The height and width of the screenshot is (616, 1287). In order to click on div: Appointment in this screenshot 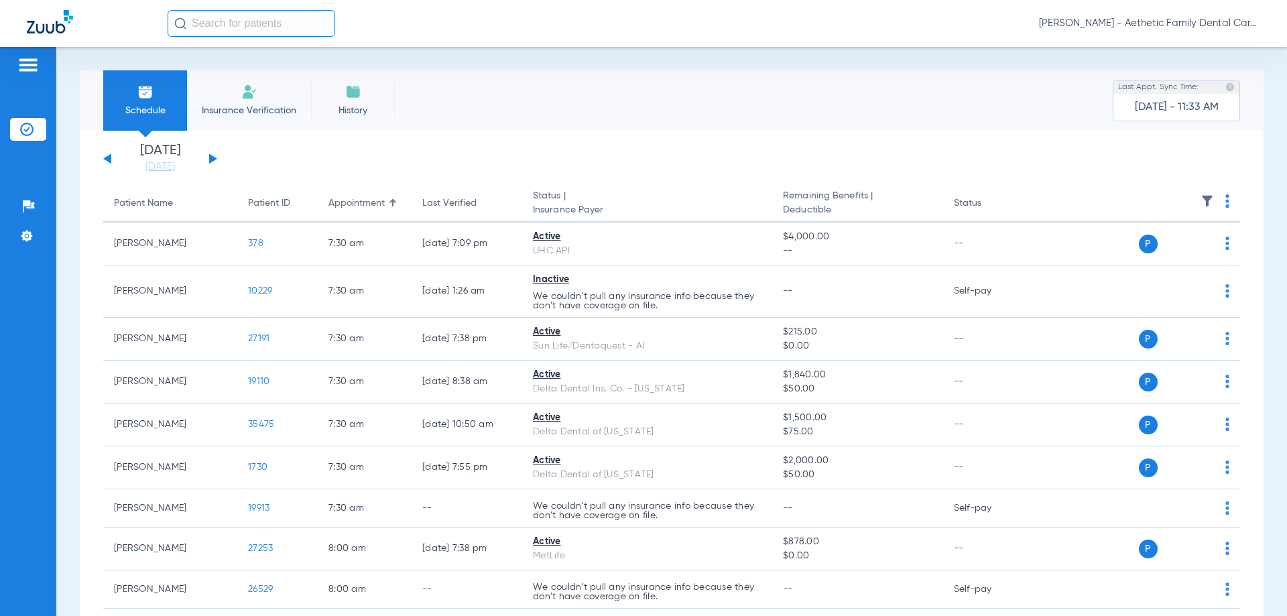, I will do `click(356, 203)`.